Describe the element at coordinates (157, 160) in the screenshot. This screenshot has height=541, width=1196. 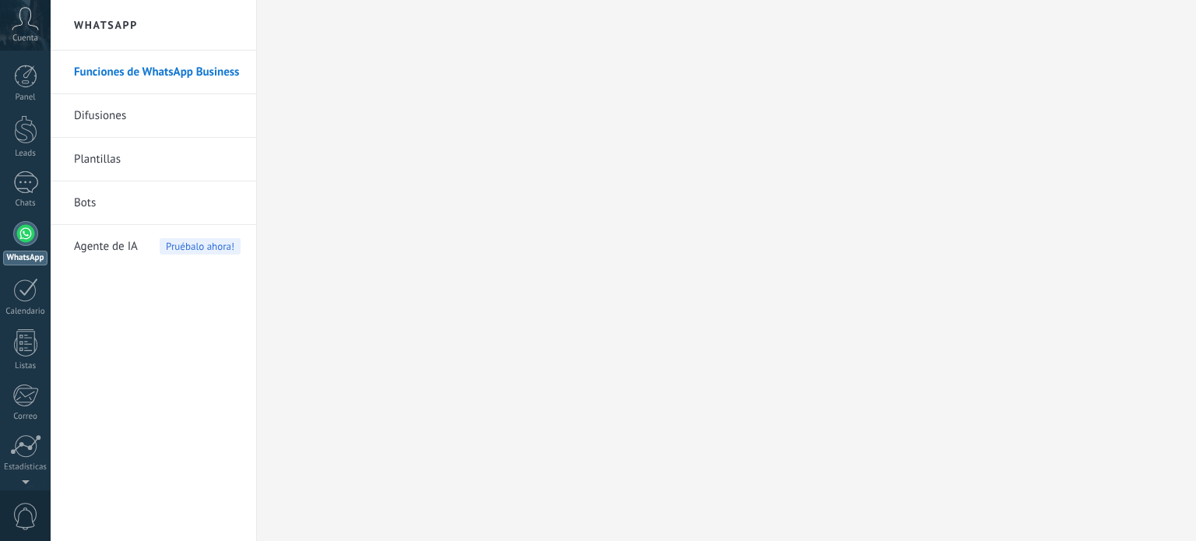
I see `a: Plantillas` at that location.